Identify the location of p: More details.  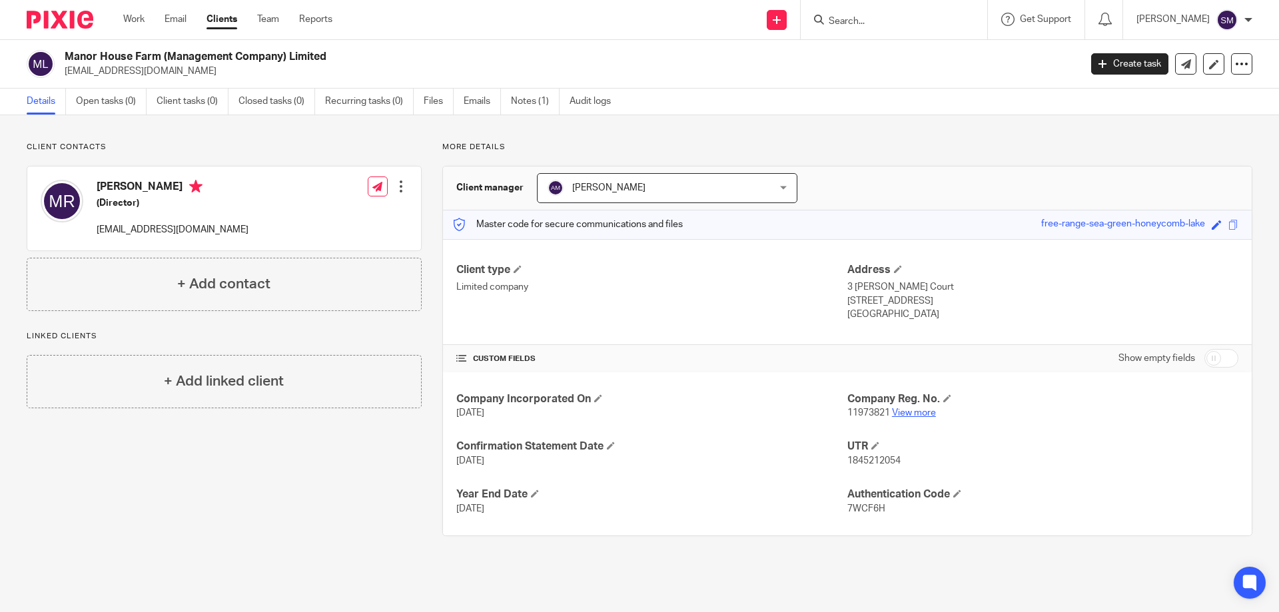
(848, 147).